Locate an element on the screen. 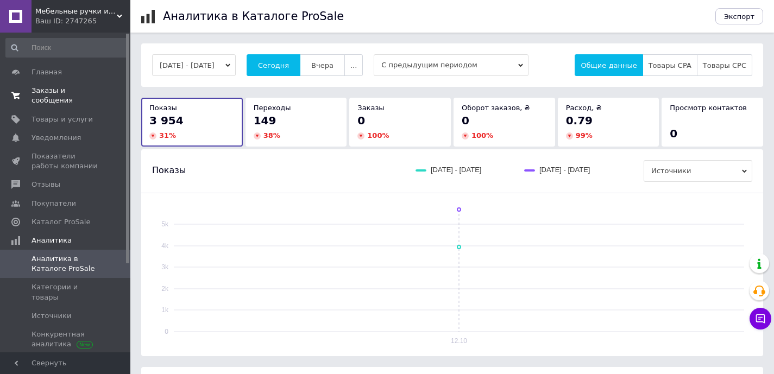 The width and height of the screenshot is (774, 374). span: Расход, ₴ is located at coordinates (584, 107).